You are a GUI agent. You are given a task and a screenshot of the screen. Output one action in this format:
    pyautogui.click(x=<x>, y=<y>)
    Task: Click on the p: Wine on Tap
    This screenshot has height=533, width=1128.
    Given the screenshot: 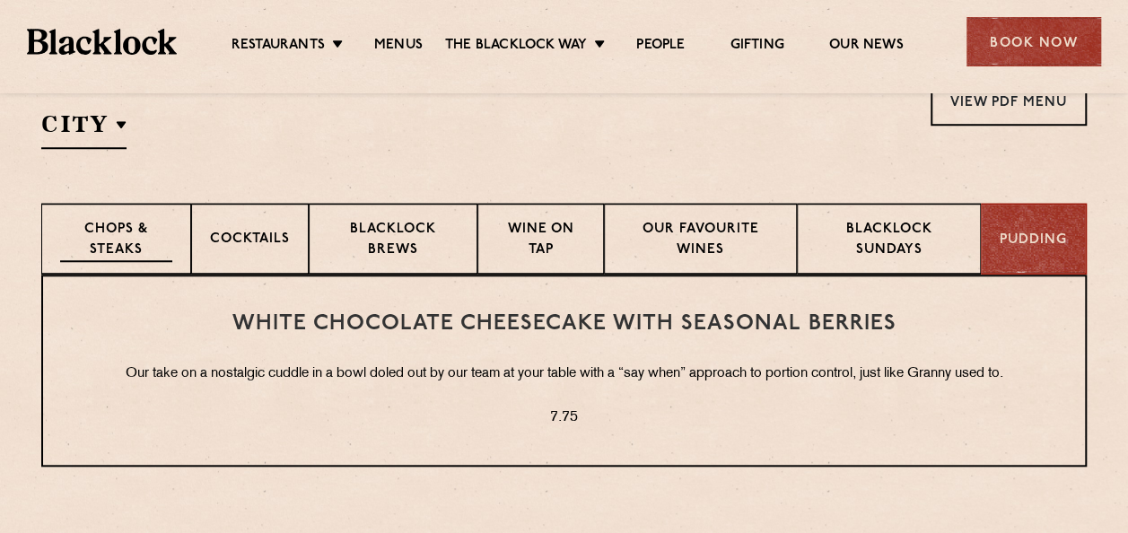 What is the action you would take?
    pyautogui.click(x=540, y=240)
    